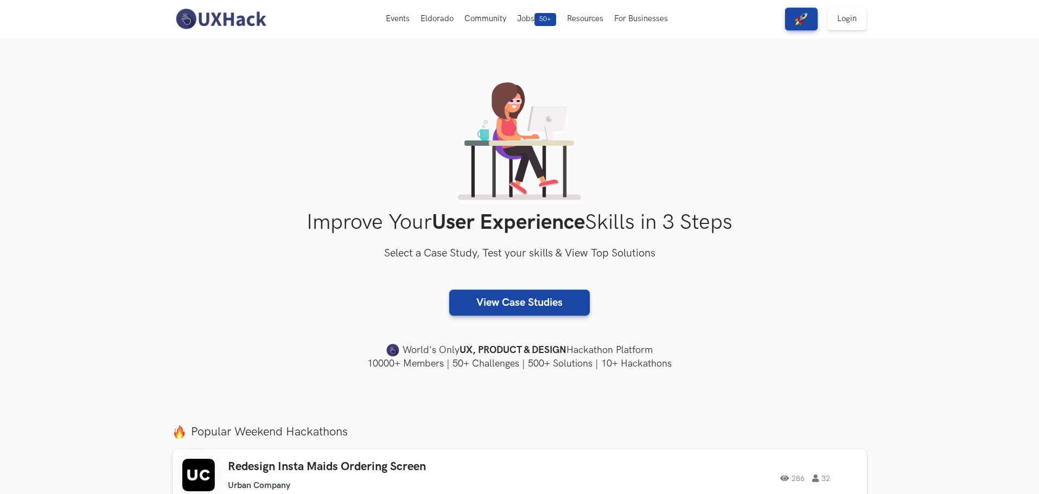 This screenshot has width=1039, height=494. I want to click on h4: 10000+ Members | 50+ Challenges | 500+ Solutions | 10+ Hackathons, so click(520, 363).